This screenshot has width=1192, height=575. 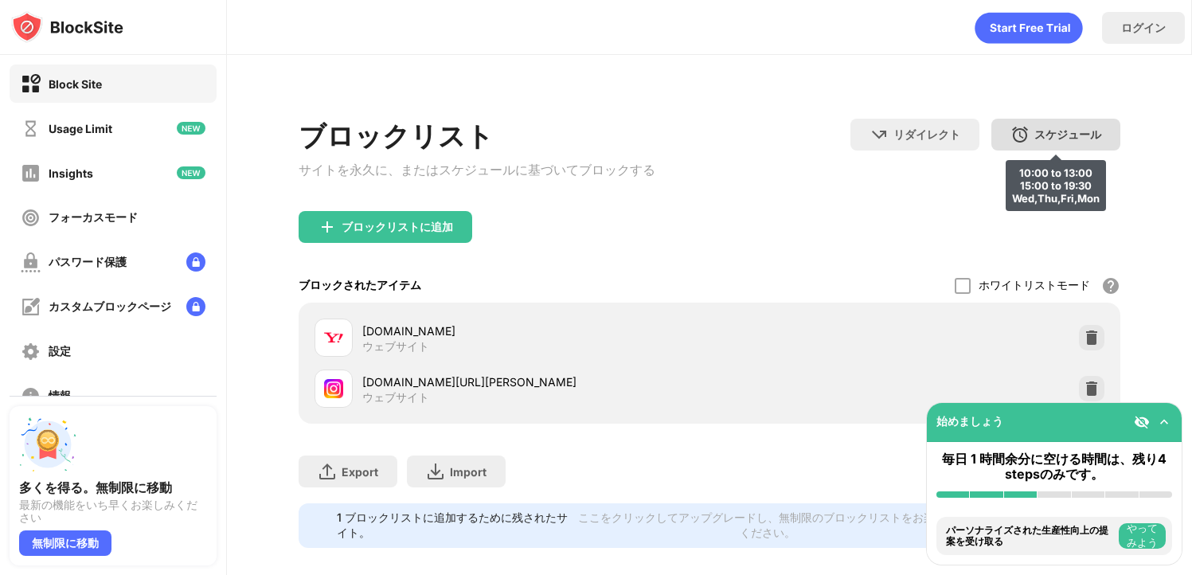 What do you see at coordinates (1028, 28) in the screenshot?
I see `div: animation` at bounding box center [1028, 28].